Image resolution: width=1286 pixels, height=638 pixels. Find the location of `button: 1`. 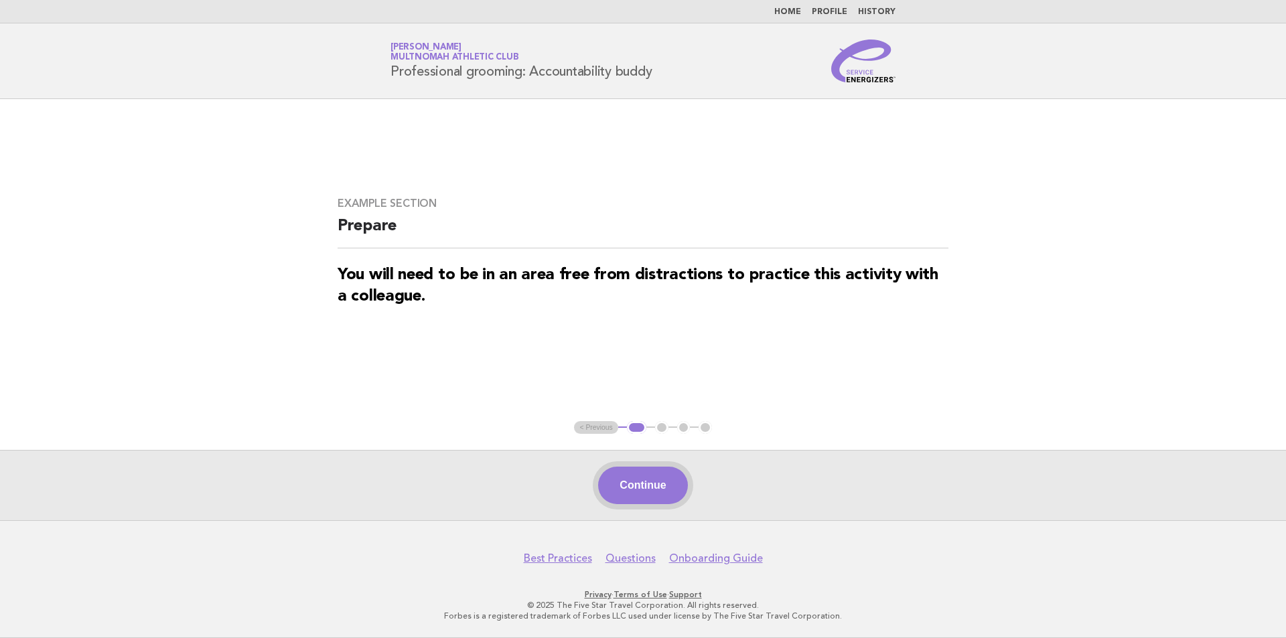

button: 1 is located at coordinates (636, 428).